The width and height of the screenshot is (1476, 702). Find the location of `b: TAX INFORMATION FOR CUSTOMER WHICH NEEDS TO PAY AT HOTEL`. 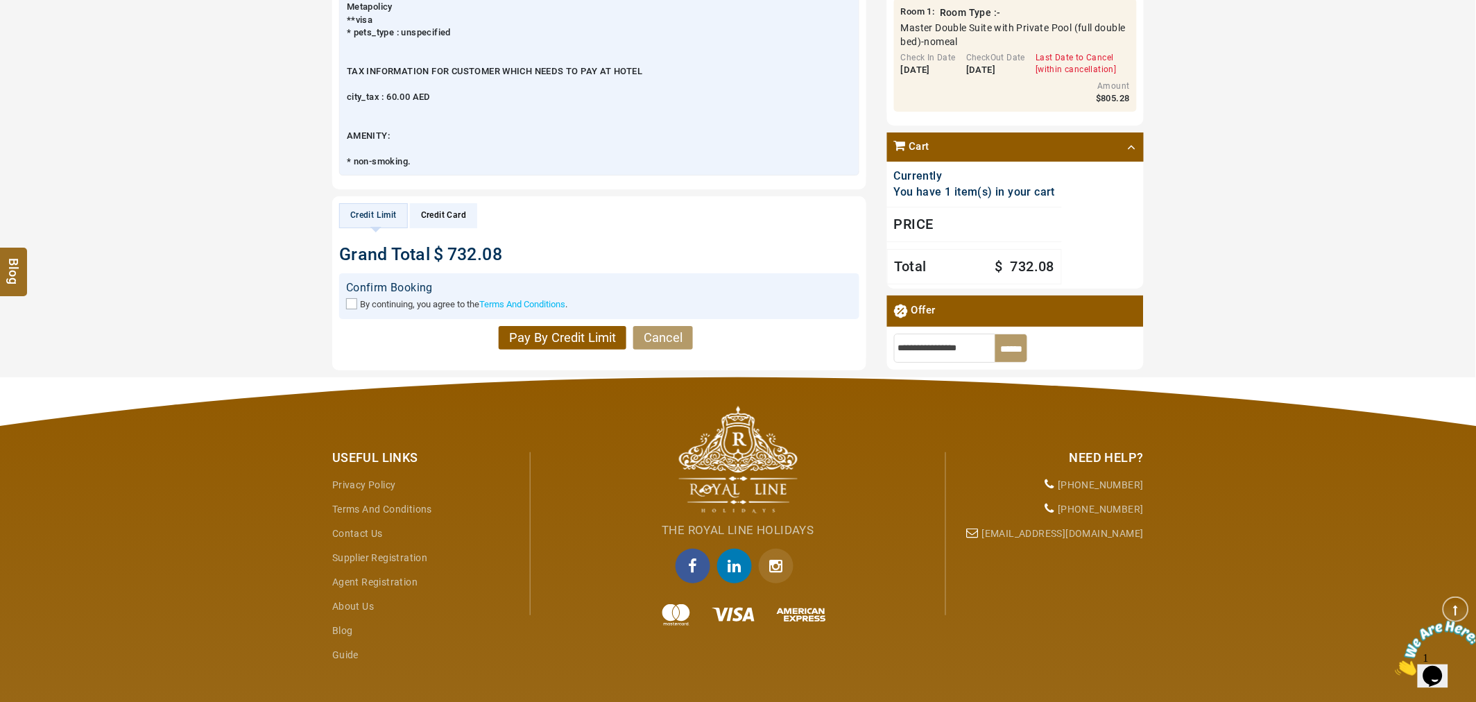

b: TAX INFORMATION FOR CUSTOMER WHICH NEEDS TO PAY AT HOTEL is located at coordinates (494, 71).